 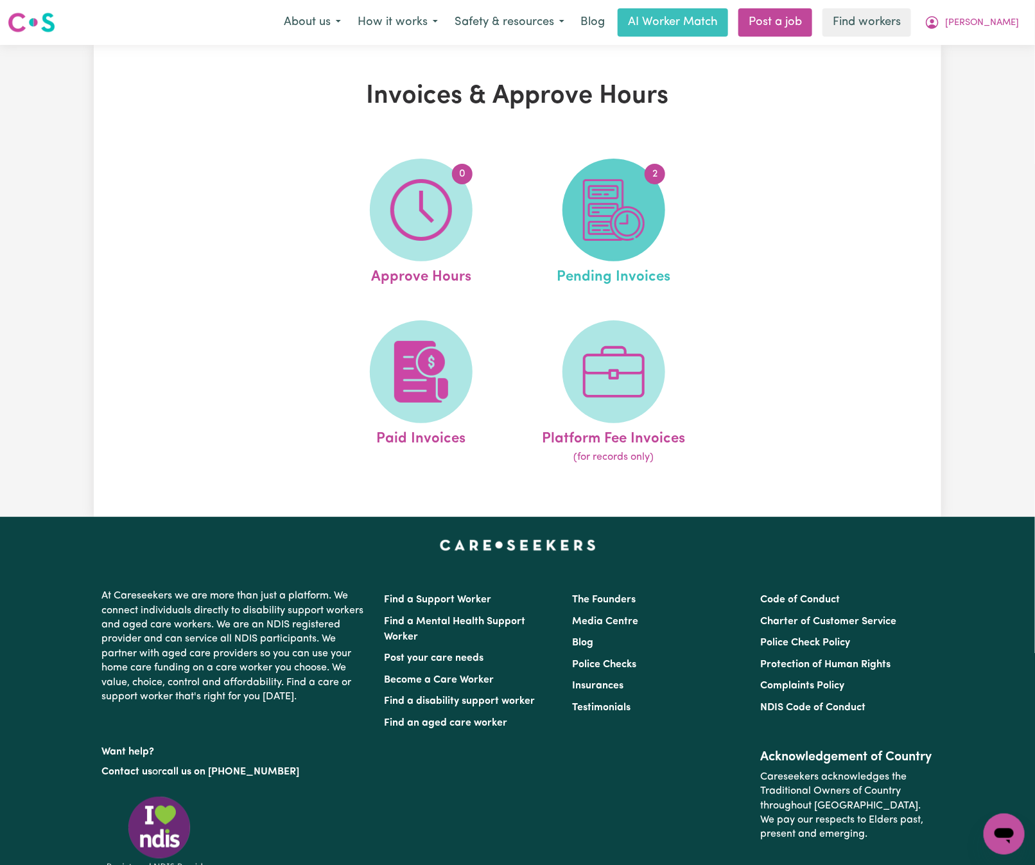 What do you see at coordinates (455, 629) in the screenshot?
I see `a: Find a Mental Health Support Worker` at bounding box center [455, 629].